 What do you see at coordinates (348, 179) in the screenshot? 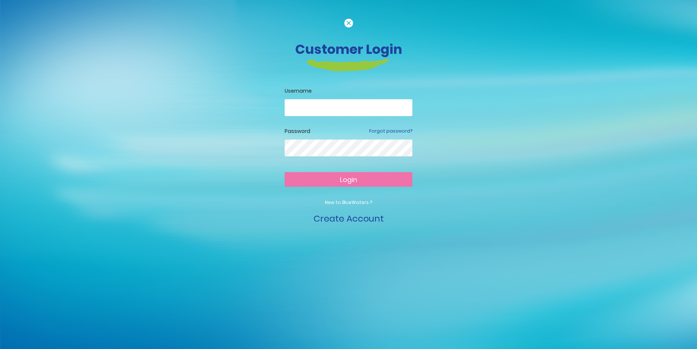
I see `button: Login` at bounding box center [348, 179].